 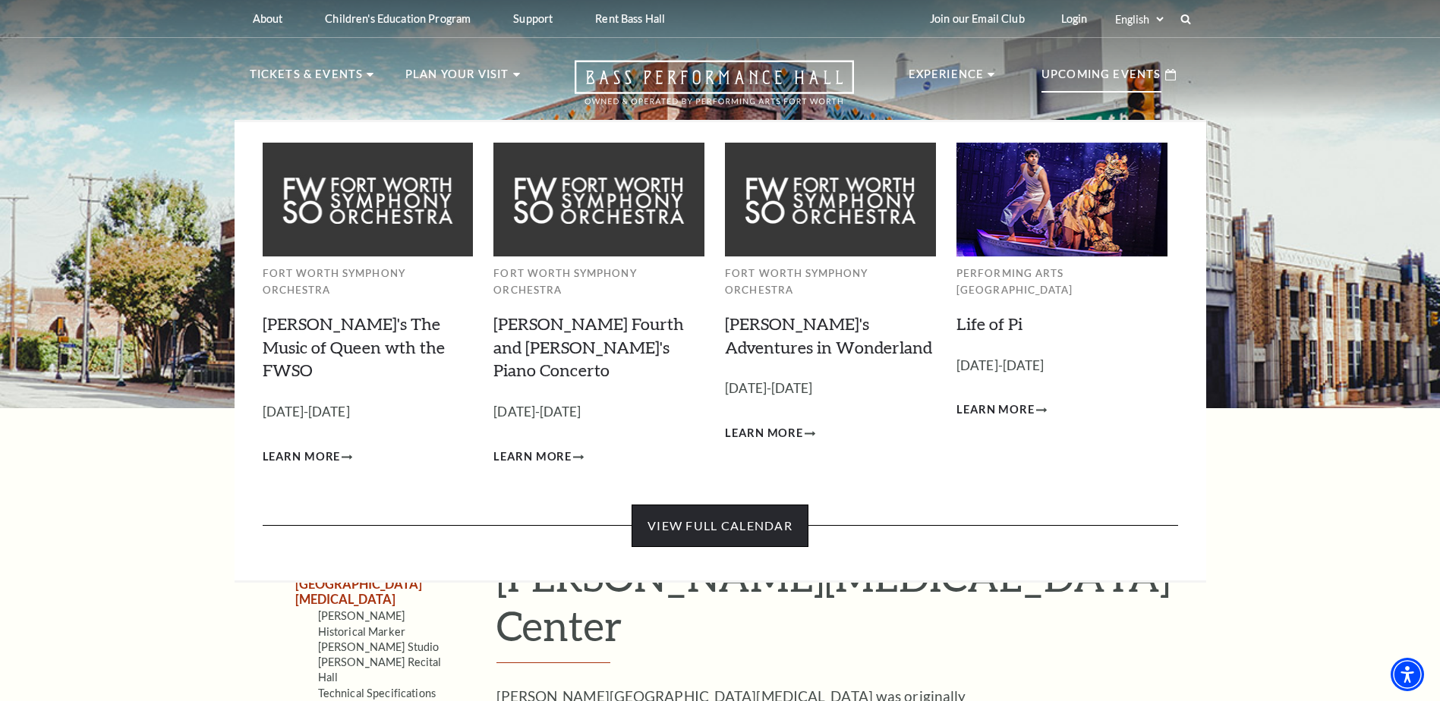 What do you see at coordinates (398, 18) in the screenshot?
I see `p: Children's Education Program` at bounding box center [398, 18].